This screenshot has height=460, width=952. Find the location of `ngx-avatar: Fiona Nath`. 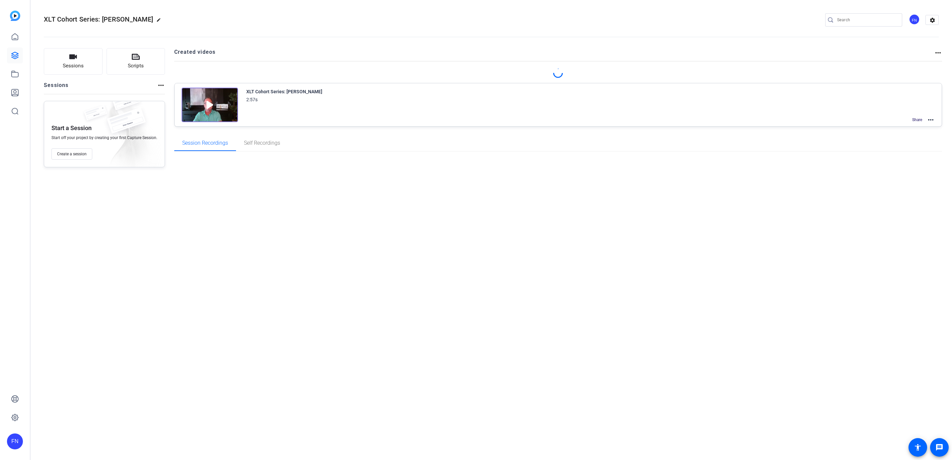

ngx-avatar: Fiona Nath is located at coordinates (914, 20).